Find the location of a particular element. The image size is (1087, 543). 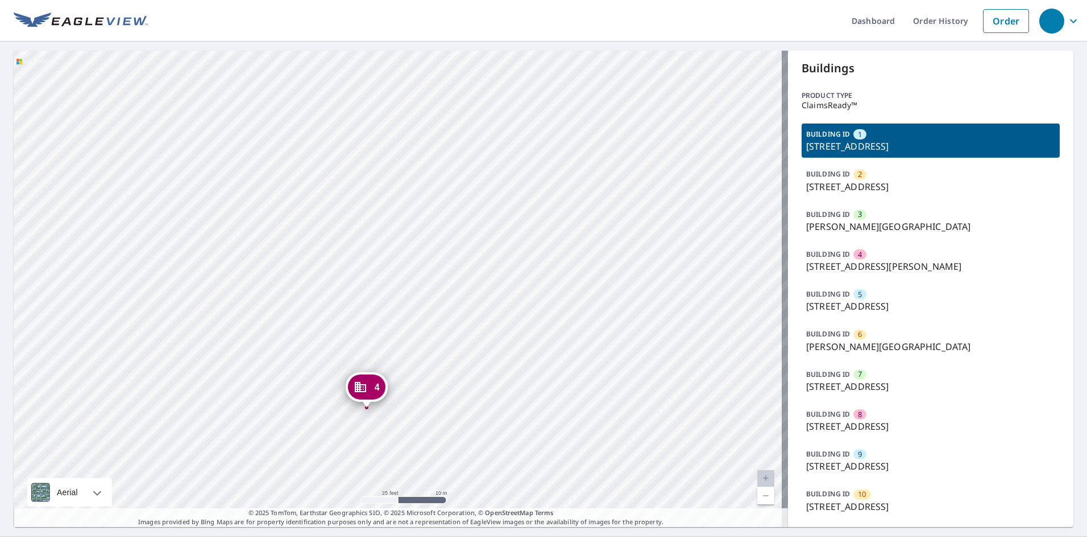

a: OpenStreetMap is located at coordinates (509, 512).